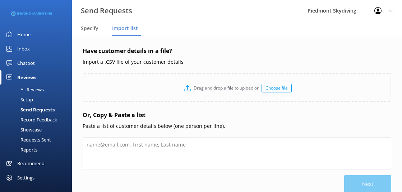 This screenshot has height=192, width=402. Describe the element at coordinates (23, 130) in the screenshot. I see `div: Showcase` at that location.